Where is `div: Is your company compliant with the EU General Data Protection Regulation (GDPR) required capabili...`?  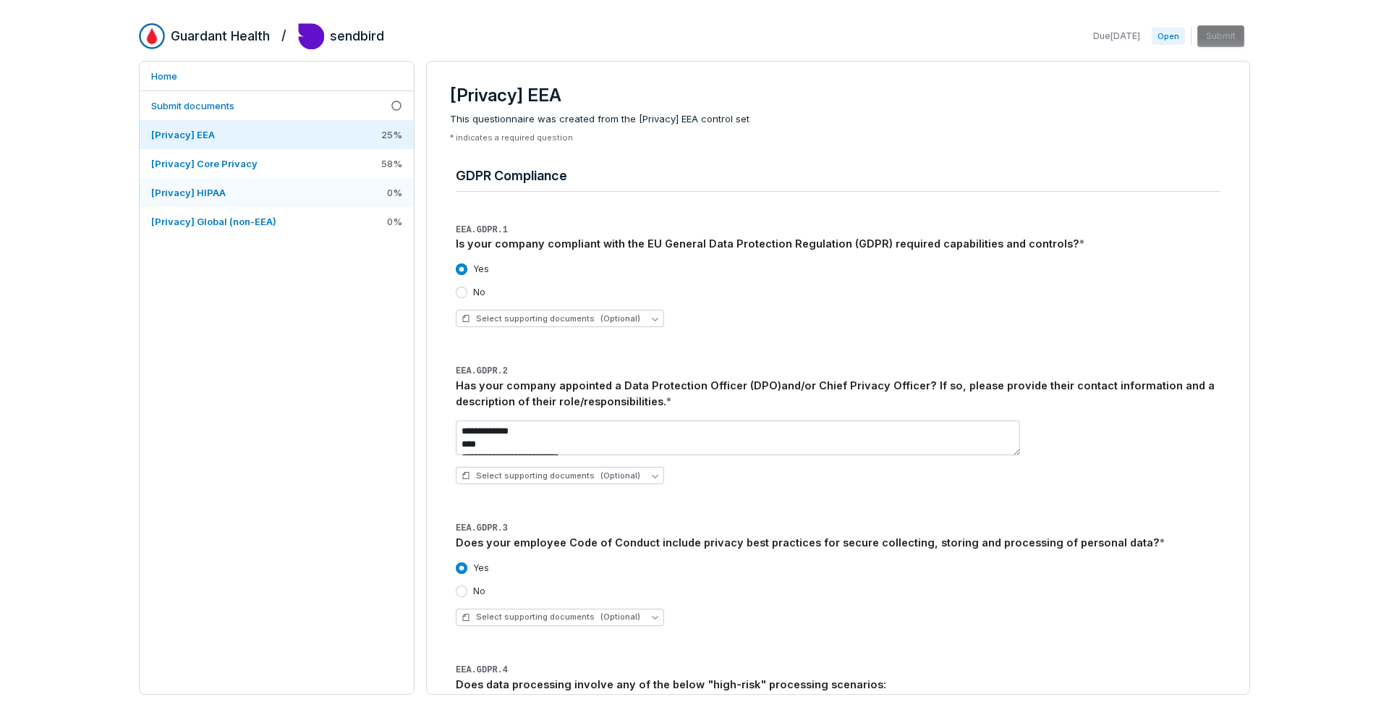
div: Is your company compliant with the EU General Data Protection Regulation (GDPR) required capabili... is located at coordinates (838, 244).